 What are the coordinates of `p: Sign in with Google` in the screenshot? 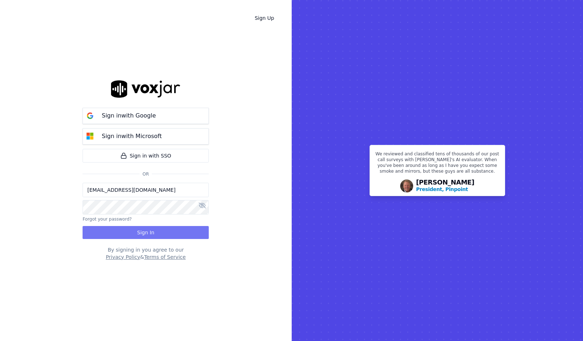 It's located at (129, 116).